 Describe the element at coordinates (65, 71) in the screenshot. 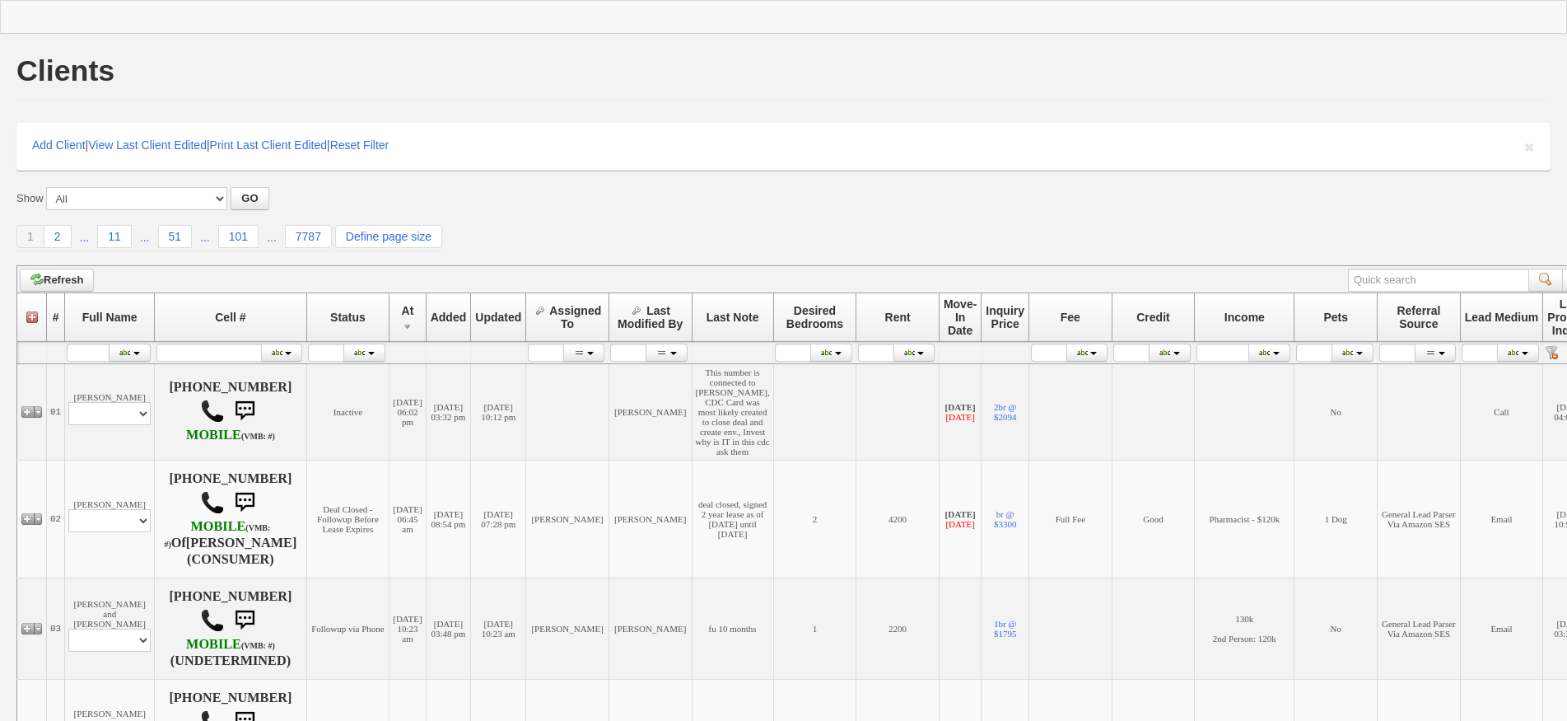

I see `h1: Clients` at that location.